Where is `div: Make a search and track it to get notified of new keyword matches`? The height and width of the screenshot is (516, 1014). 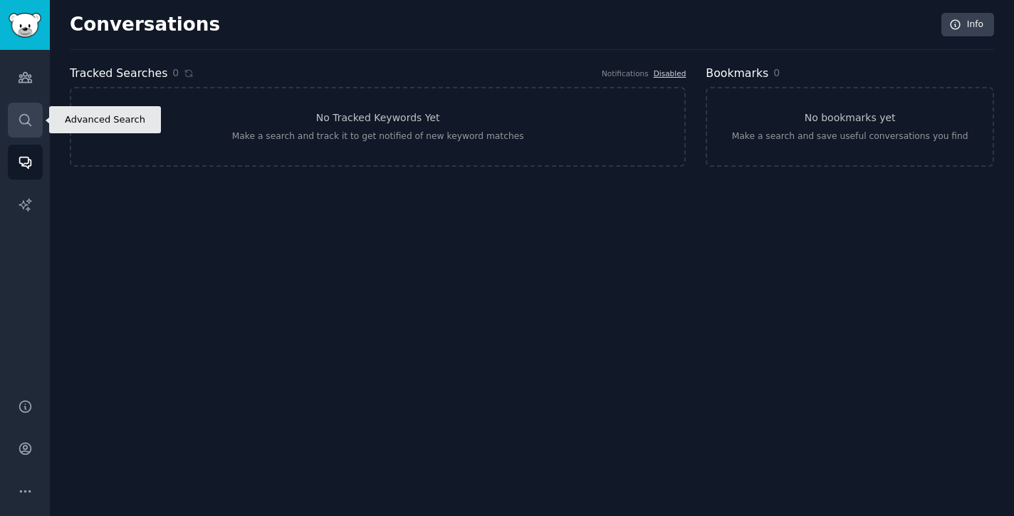
div: Make a search and track it to get notified of new keyword matches is located at coordinates (378, 137).